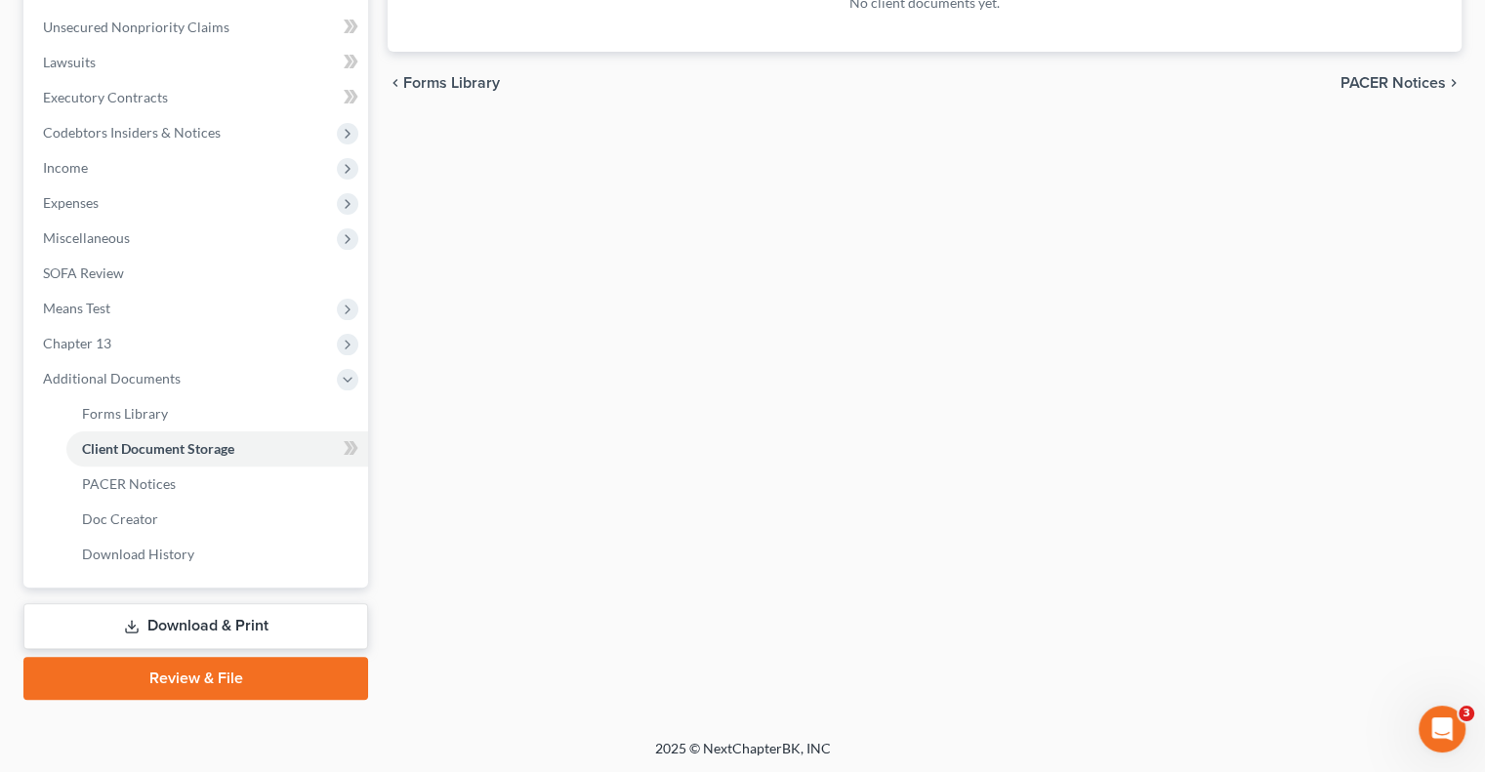 The image size is (1485, 772). What do you see at coordinates (1454, 83) in the screenshot?
I see `i: chevron_right` at bounding box center [1454, 83].